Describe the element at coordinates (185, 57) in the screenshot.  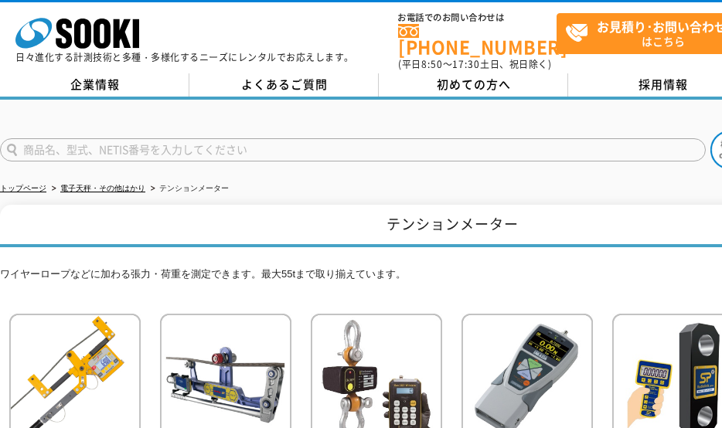
I see `p: 日々進化する計測技術と多種・多様化するニーズにレンタルでお応えします。` at that location.